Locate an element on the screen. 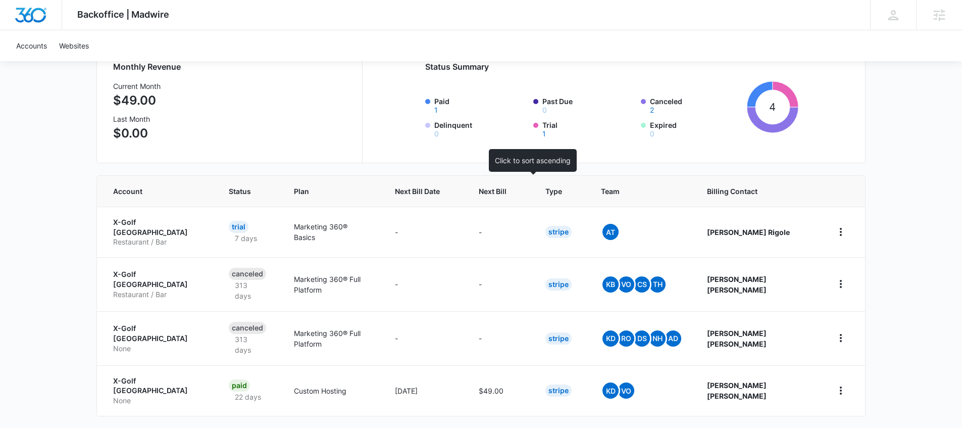 The image size is (962, 428). span: Backoffice | Madwire is located at coordinates (123, 14).